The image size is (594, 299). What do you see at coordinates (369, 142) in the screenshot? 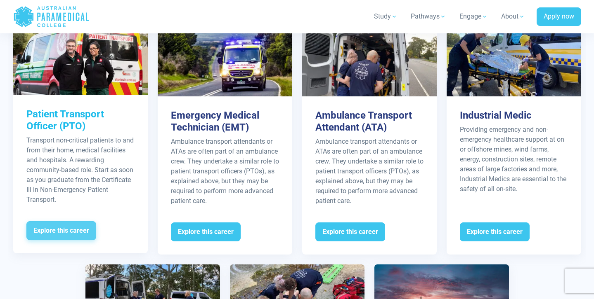
I see `a: Ambulance Transport Attendant (ATA) Ambulance transport attendants or ATAs are often part of an a...` at bounding box center [369, 142].